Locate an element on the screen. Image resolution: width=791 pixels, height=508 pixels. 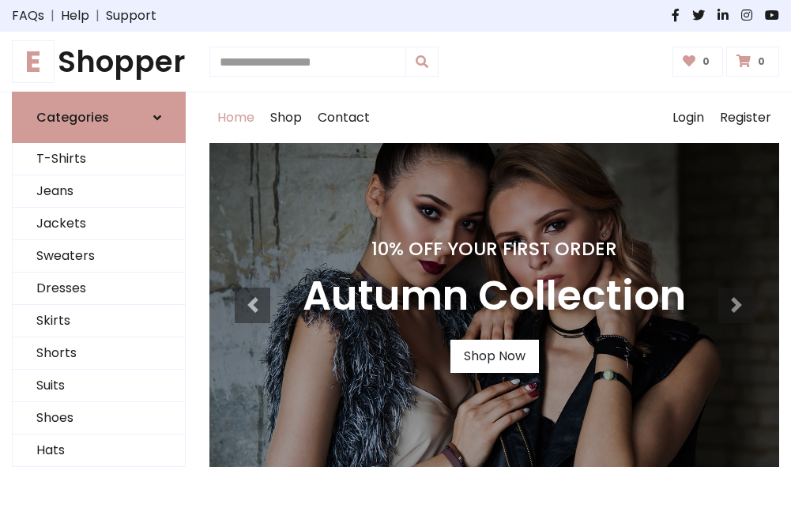
a: Shoes is located at coordinates (99, 418).